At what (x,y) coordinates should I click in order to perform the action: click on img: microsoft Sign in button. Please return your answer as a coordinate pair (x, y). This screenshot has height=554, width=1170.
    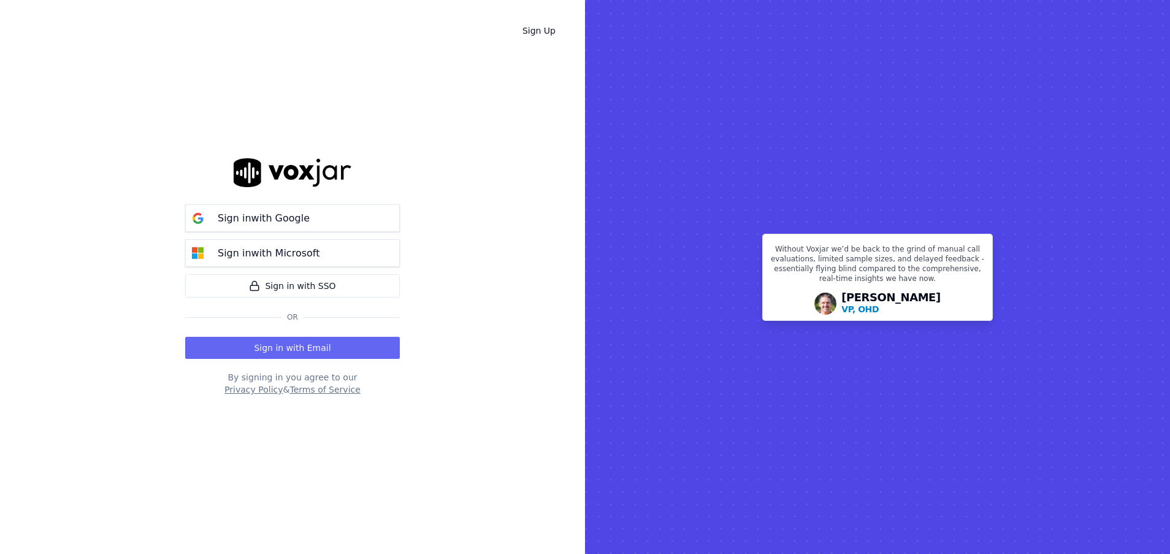
    Looking at the image, I should click on (198, 253).